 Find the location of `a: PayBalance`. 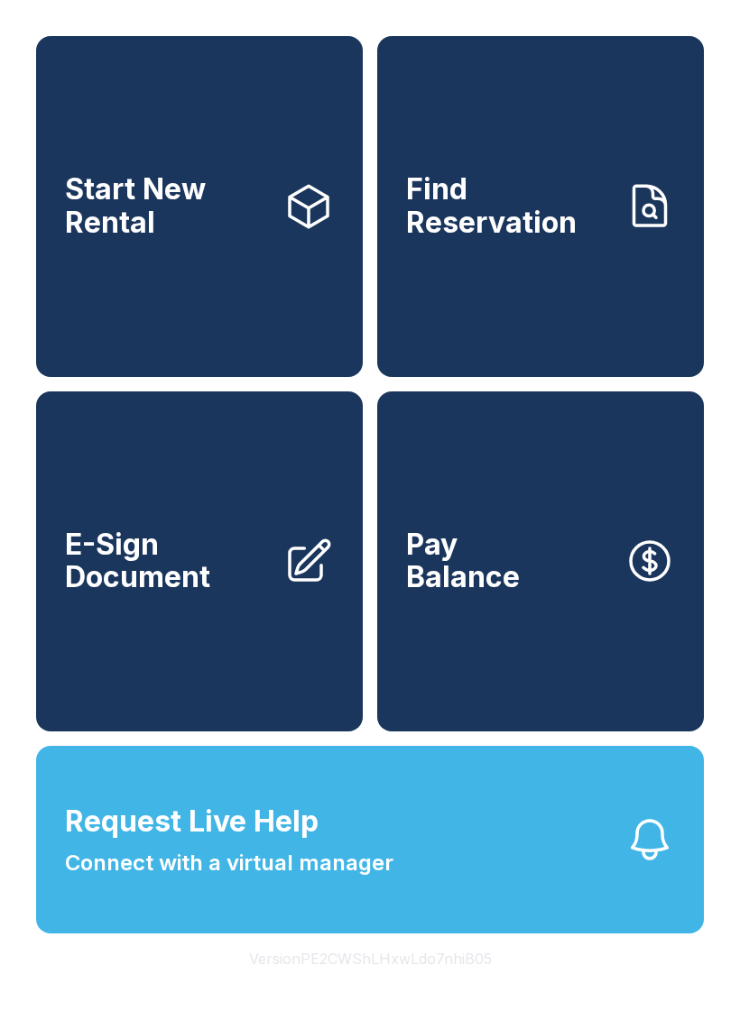

a: PayBalance is located at coordinates (540, 562).